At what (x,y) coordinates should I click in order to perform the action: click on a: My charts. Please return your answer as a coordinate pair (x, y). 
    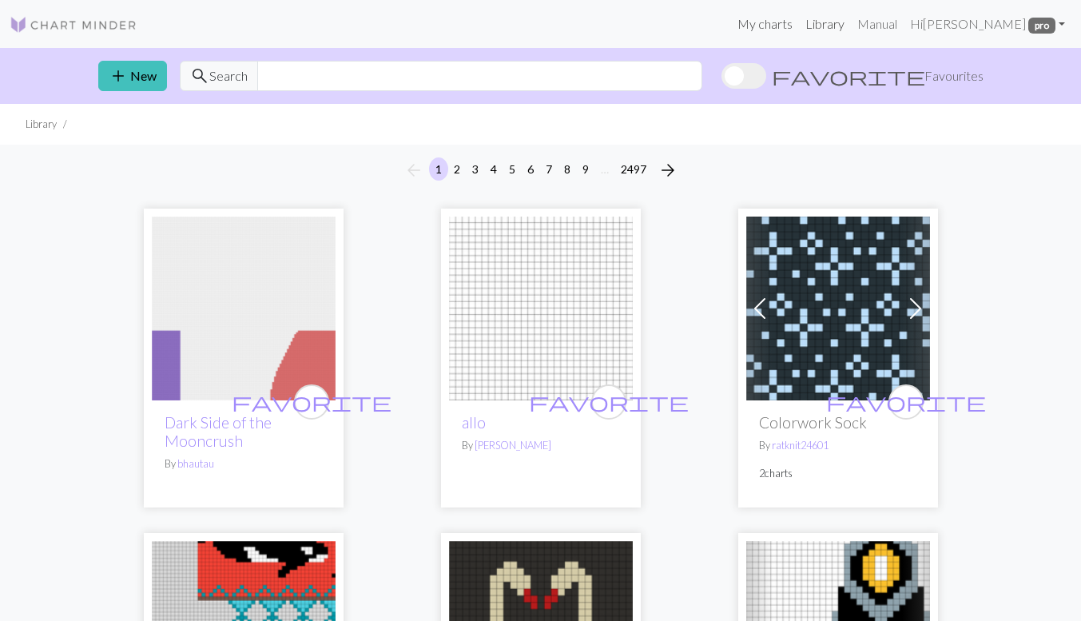
    Looking at the image, I should click on (765, 24).